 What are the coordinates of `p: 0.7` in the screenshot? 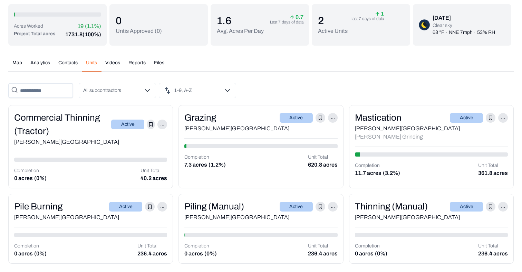 It's located at (296, 17).